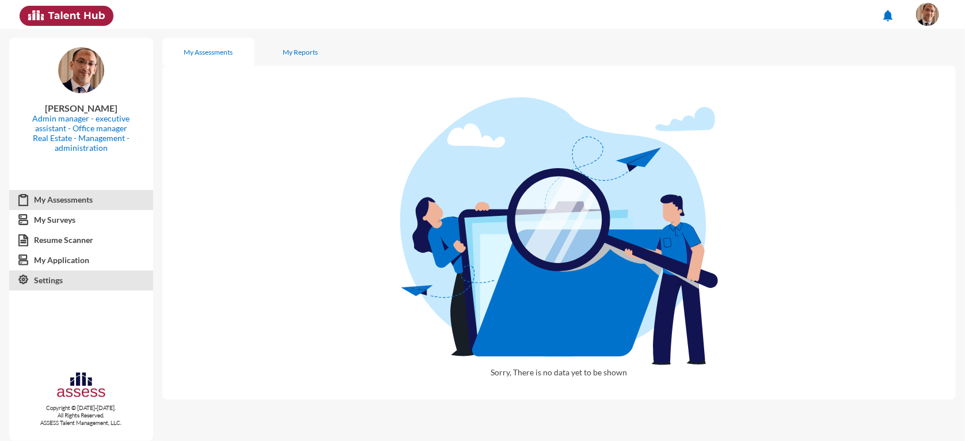 The height and width of the screenshot is (441, 965). What do you see at coordinates (81, 220) in the screenshot?
I see `button: My Surveys` at bounding box center [81, 220].